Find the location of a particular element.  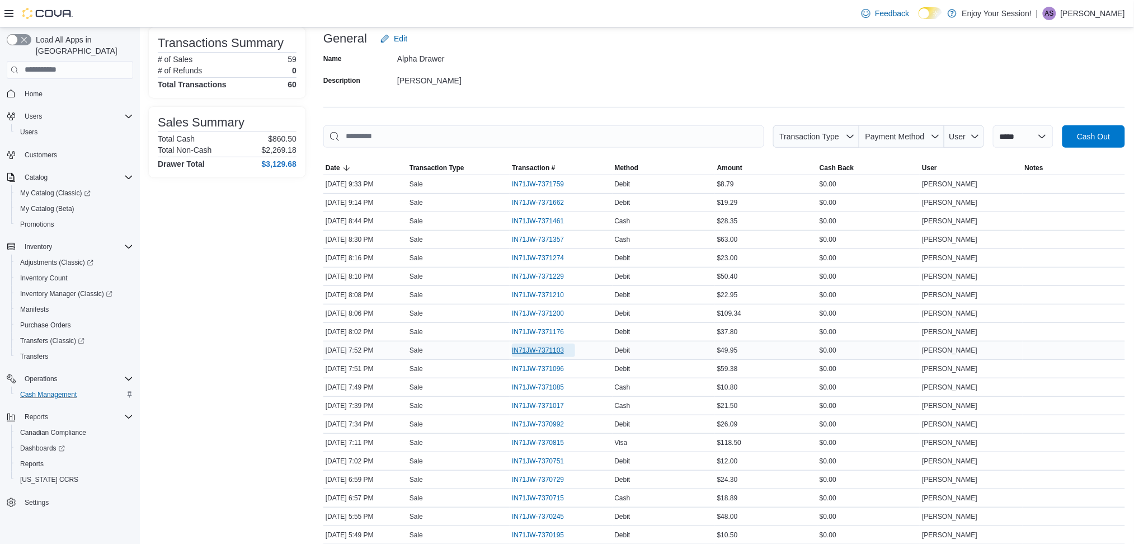

button: Settings is located at coordinates (70, 502).